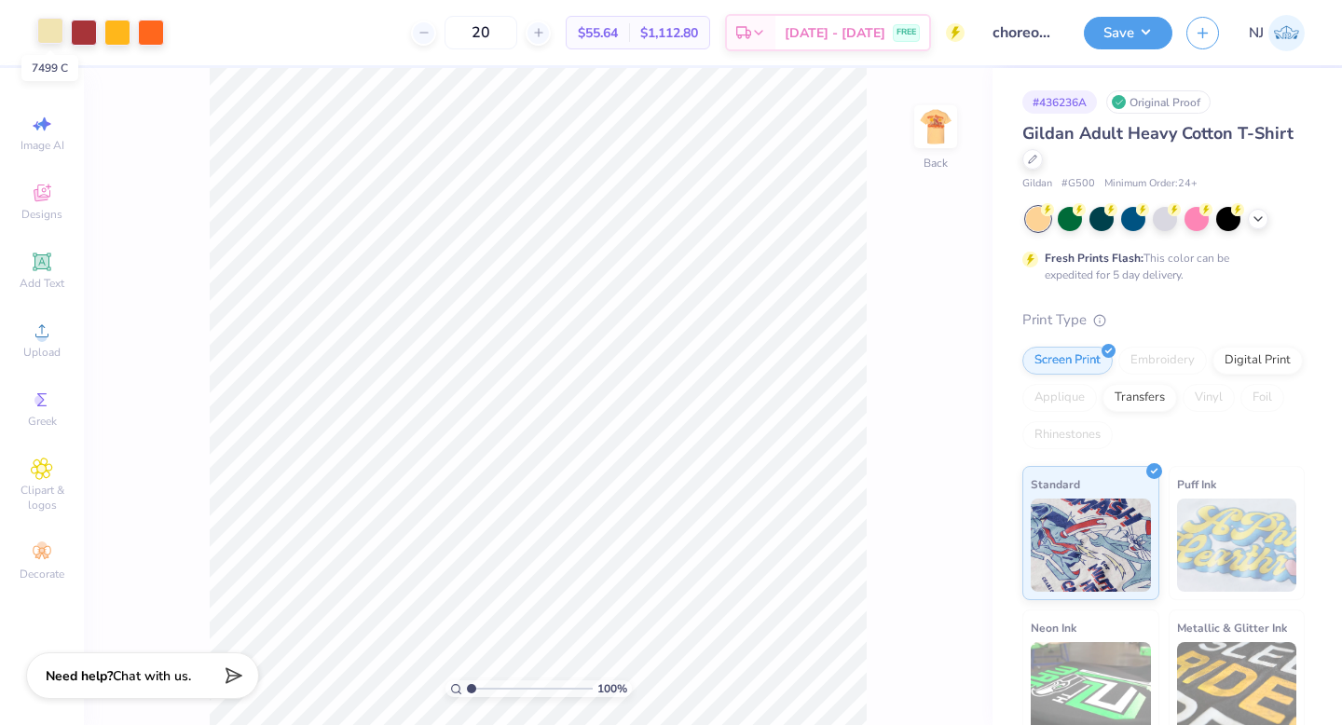 This screenshot has height=725, width=1342. I want to click on div: Foil, so click(1262, 398).